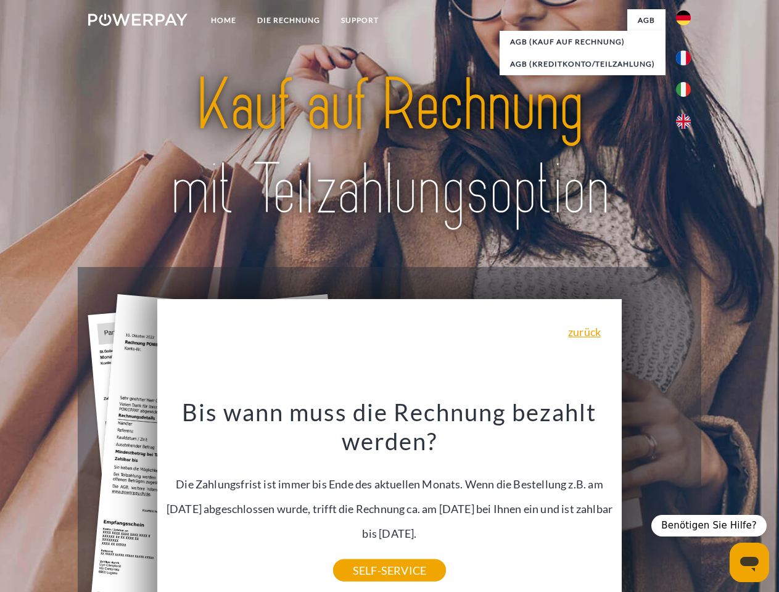 The height and width of the screenshot is (592, 779). I want to click on div: Benötigen Sie Hilfe?, so click(709, 526).